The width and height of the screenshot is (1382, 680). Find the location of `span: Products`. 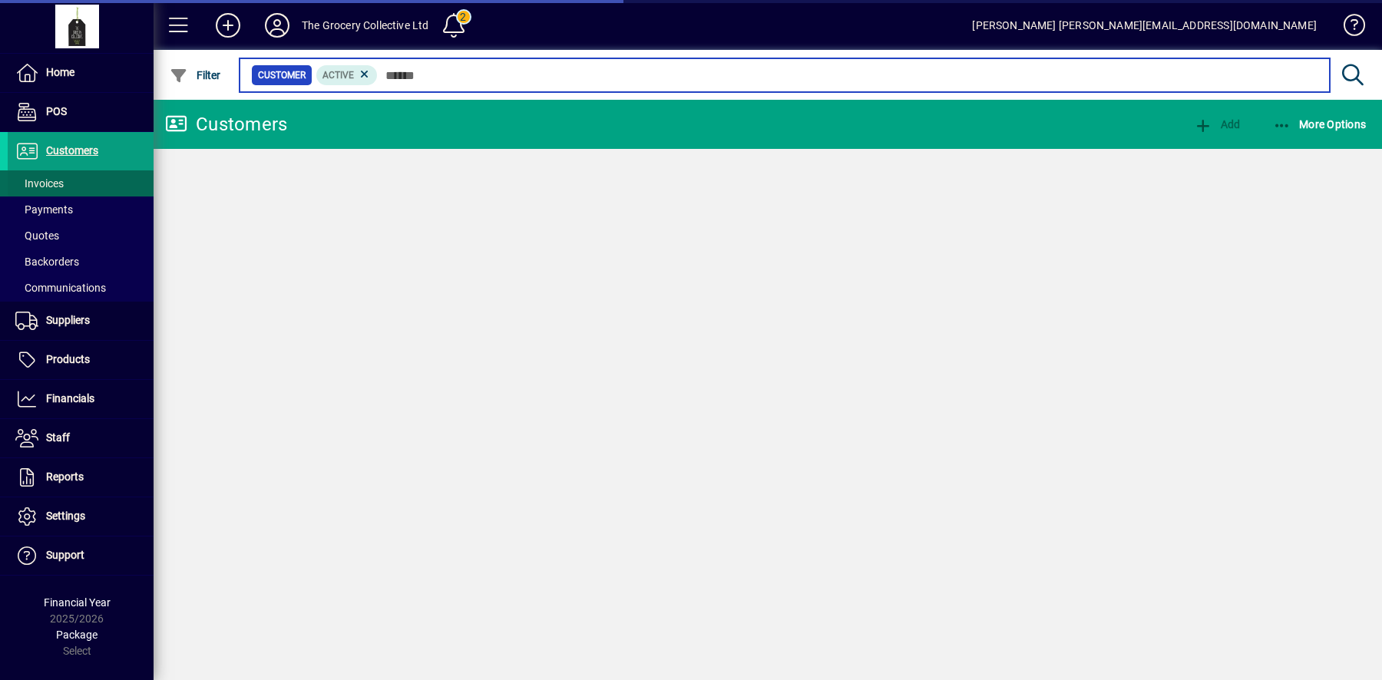

span: Products is located at coordinates (68, 359).